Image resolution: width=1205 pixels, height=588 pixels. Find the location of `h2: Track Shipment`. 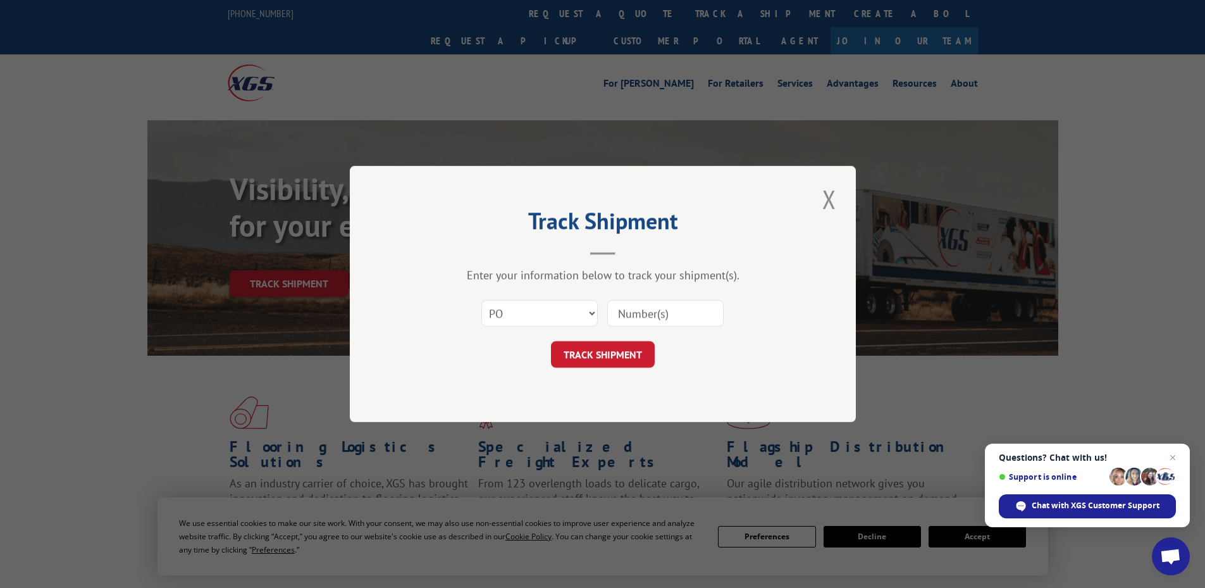

h2: Track Shipment is located at coordinates (603, 224).